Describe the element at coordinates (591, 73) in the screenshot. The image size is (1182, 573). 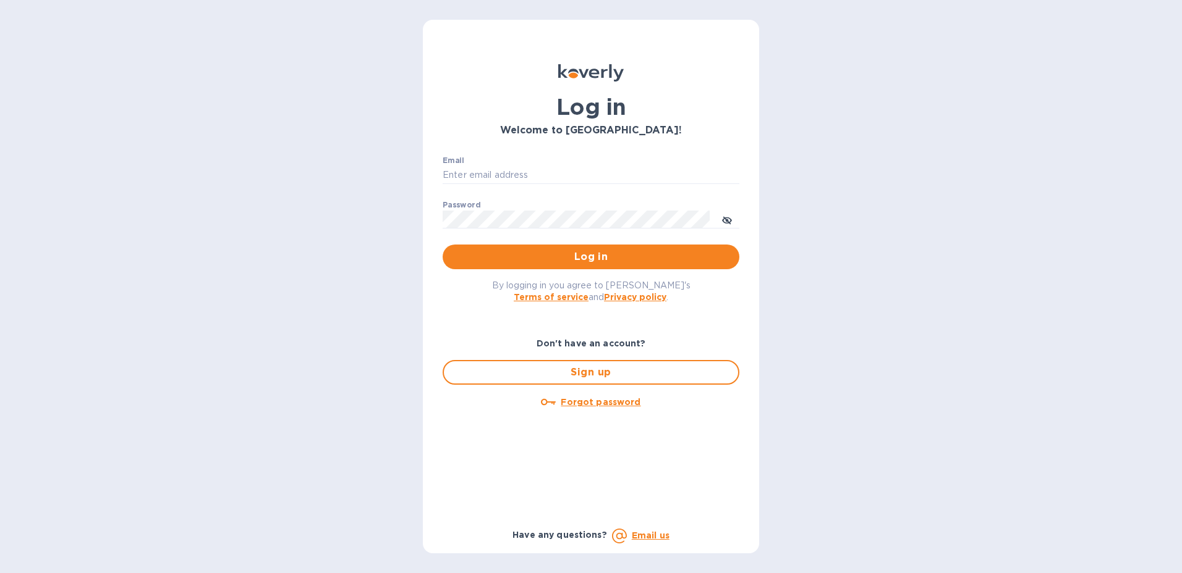
I see `img: Koverly` at that location.